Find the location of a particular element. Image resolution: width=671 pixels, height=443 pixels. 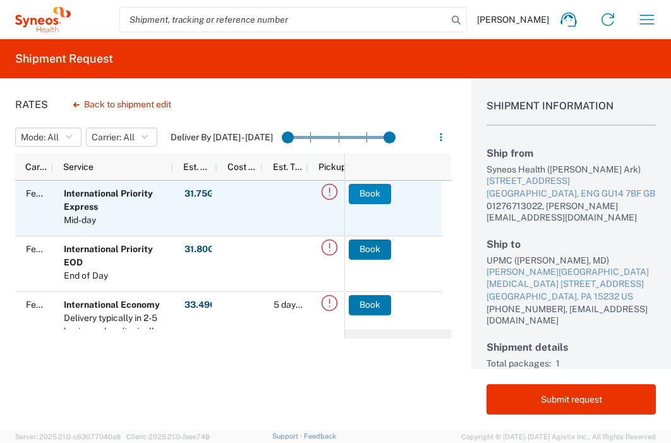

div: 1 is located at coordinates (606, 363).